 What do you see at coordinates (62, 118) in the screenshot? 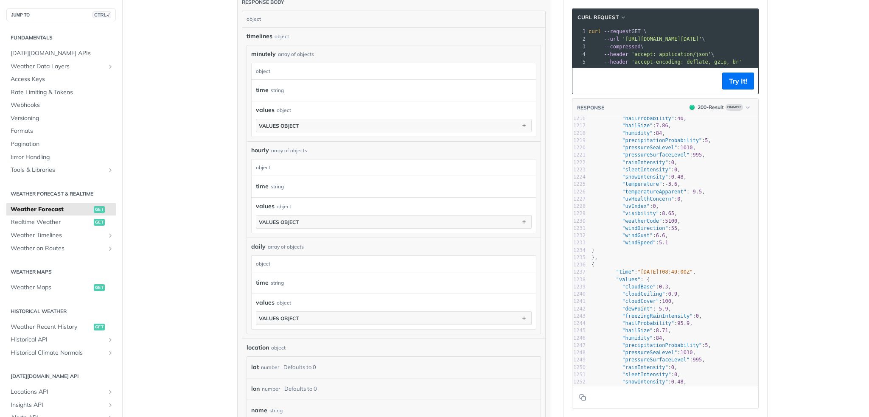
I see `span: Versioning` at bounding box center [62, 118].